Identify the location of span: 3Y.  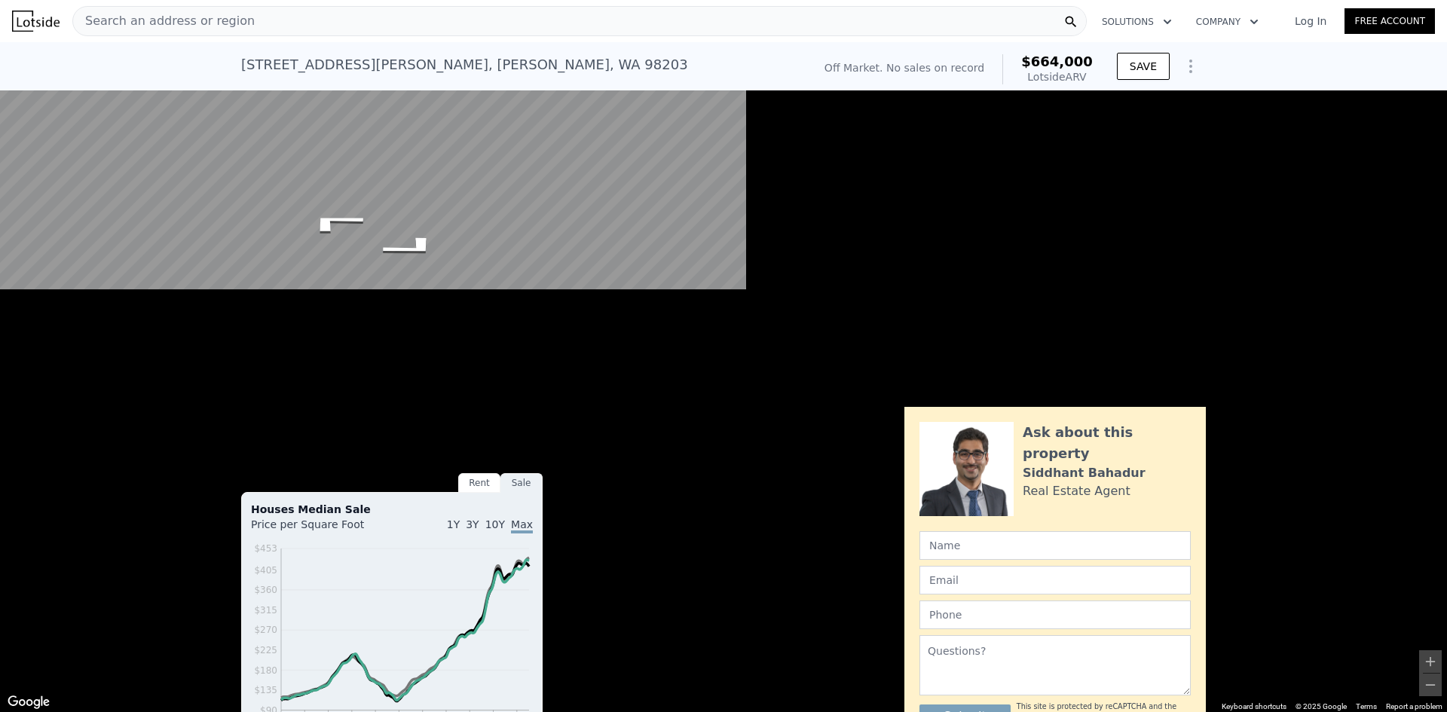
(472, 524).